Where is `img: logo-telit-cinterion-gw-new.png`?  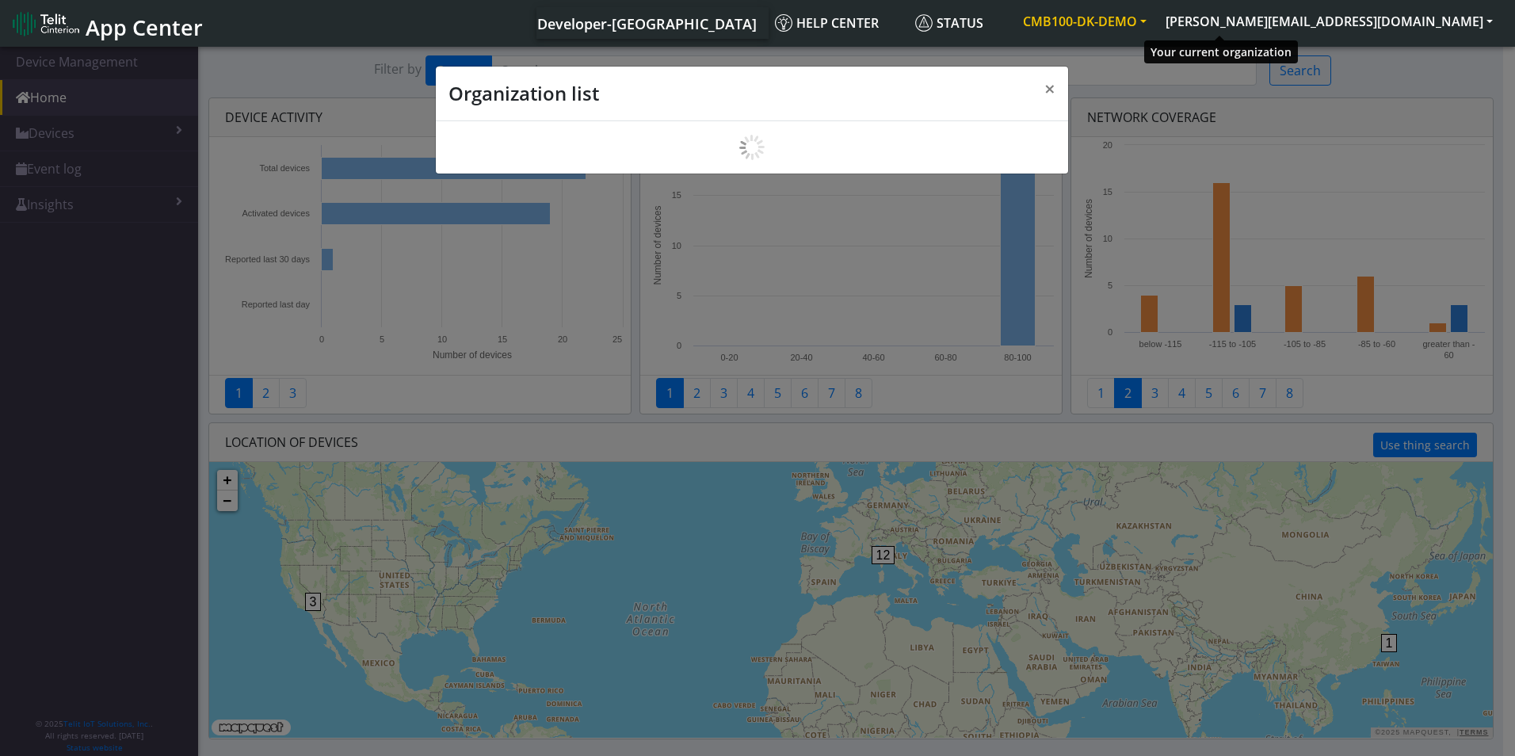
img: logo-telit-cinterion-gw-new.png is located at coordinates (46, 24).